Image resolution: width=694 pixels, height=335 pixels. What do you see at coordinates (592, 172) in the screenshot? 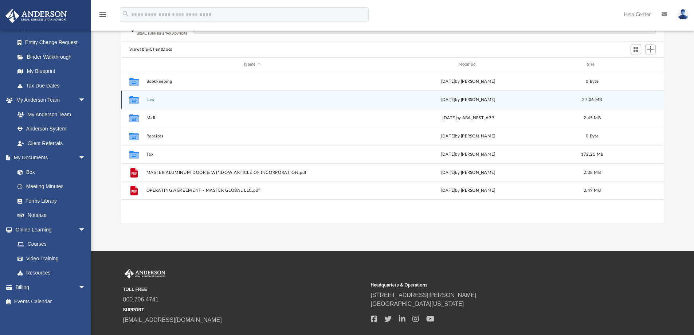
I see `span: 2.38 MB` at bounding box center [592, 172].